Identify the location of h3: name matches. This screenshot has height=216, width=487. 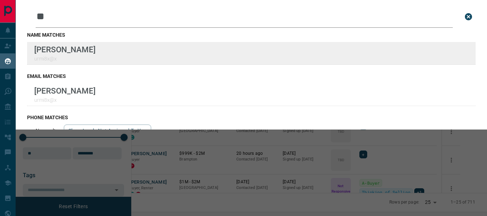
(251, 35).